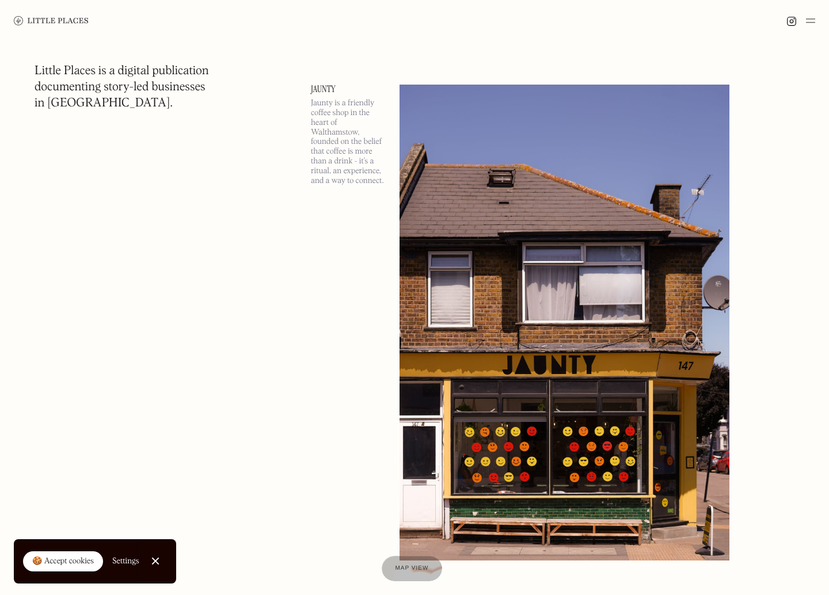  What do you see at coordinates (564, 322) in the screenshot?
I see `img: Jaunty` at bounding box center [564, 322].